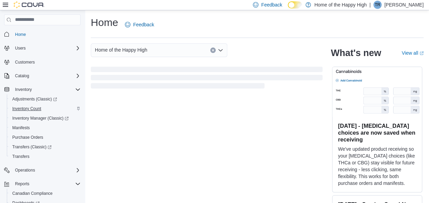 Image resolution: width=429 pixels, height=203 pixels. What do you see at coordinates (32, 193) in the screenshot?
I see `a: Canadian Compliance` at bounding box center [32, 193].